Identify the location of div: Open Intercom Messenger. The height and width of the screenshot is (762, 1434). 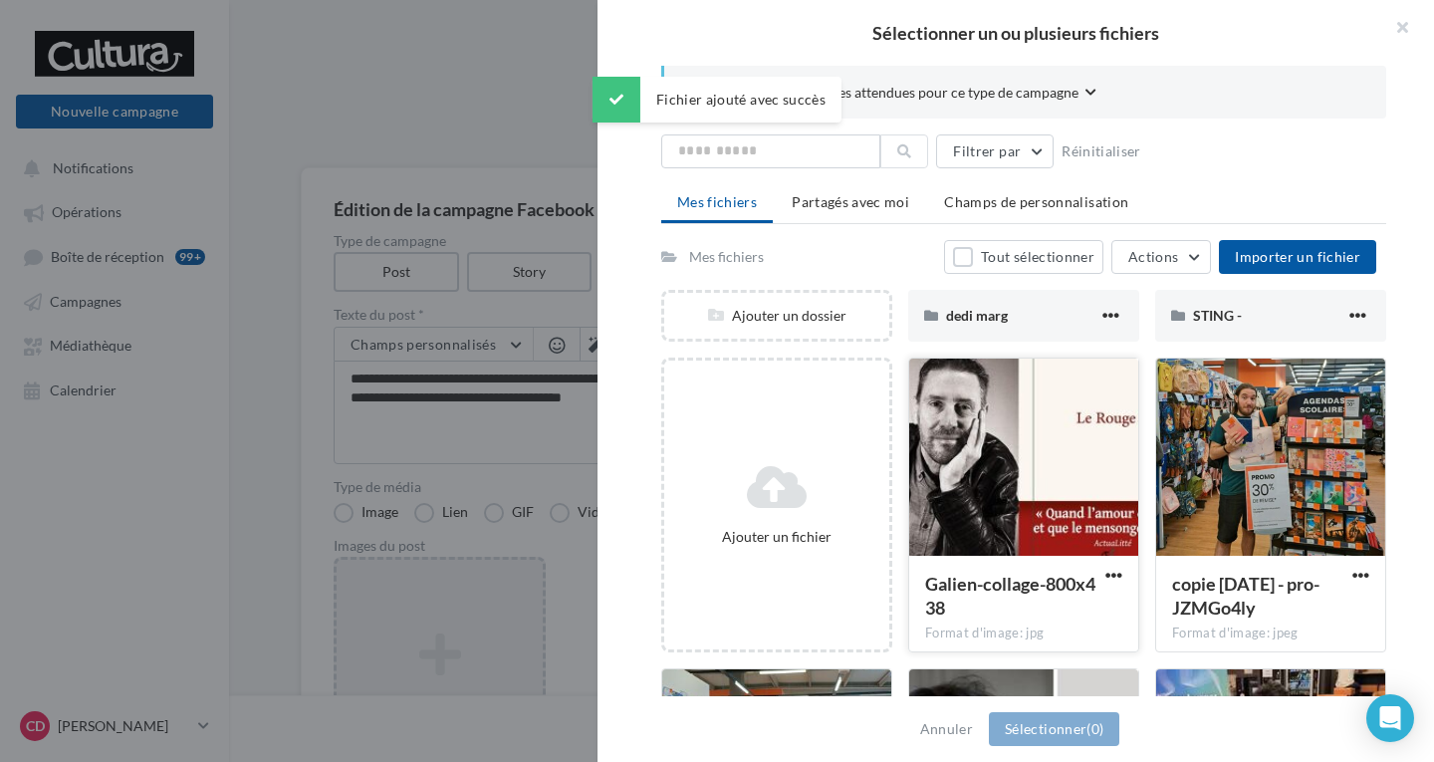
(1390, 718).